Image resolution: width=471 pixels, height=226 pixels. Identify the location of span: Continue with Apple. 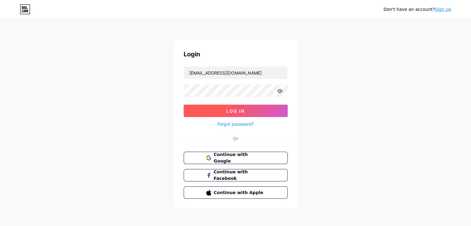
(239, 193).